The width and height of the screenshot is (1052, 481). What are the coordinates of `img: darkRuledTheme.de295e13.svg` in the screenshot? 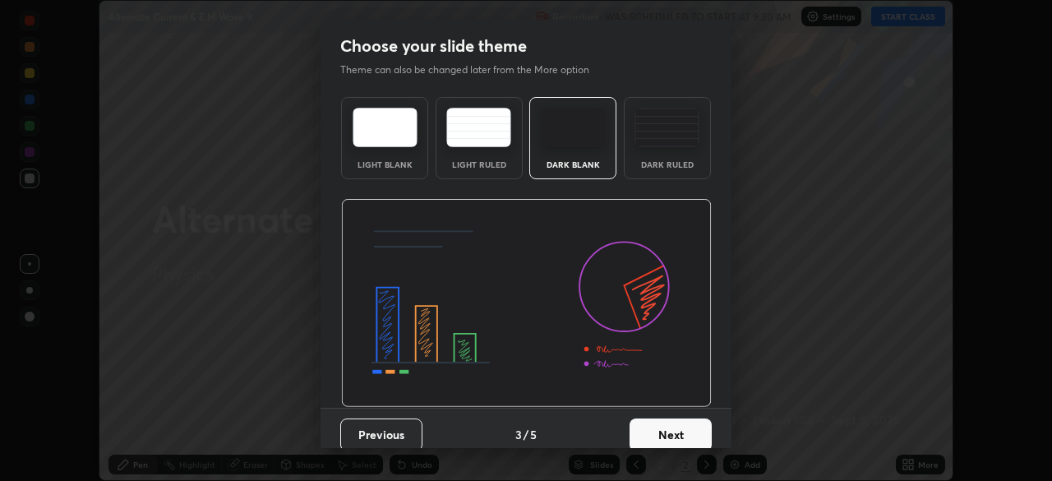 It's located at (667, 127).